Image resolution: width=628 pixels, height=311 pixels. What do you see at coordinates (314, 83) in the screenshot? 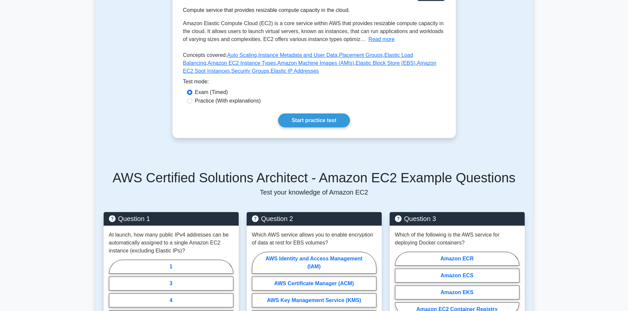
I see `div: Test mode:` at bounding box center [314, 83].